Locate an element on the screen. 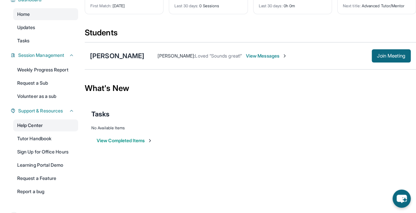 The height and width of the screenshot is (213, 416). div: Students is located at coordinates (250, 35).